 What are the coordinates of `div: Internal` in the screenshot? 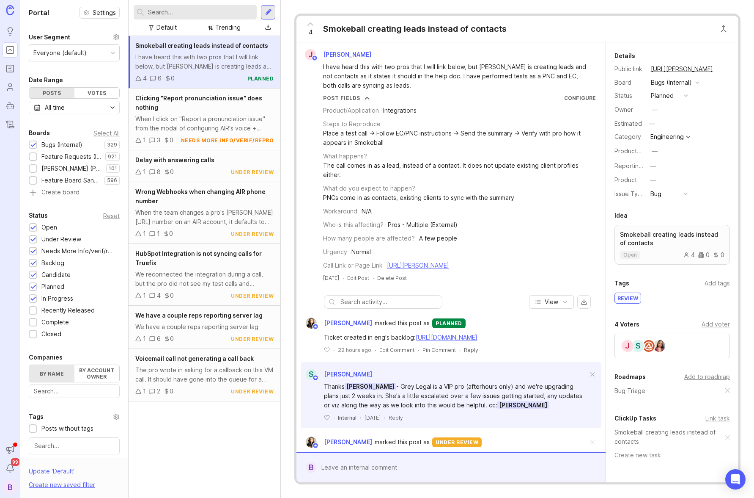 It's located at (347, 417).